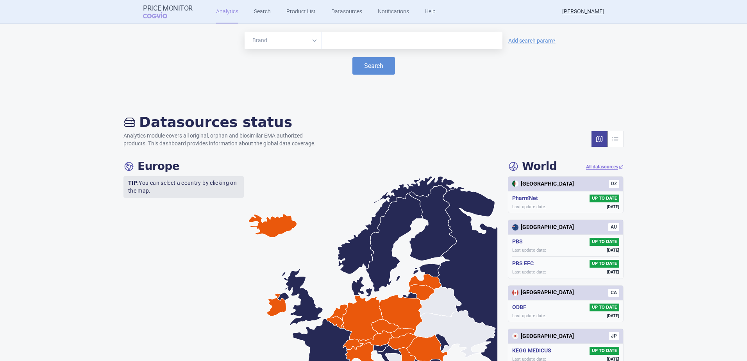 The width and height of the screenshot is (747, 361). What do you see at coordinates (151, 166) in the screenshot?
I see `h4: Europe` at bounding box center [151, 166].